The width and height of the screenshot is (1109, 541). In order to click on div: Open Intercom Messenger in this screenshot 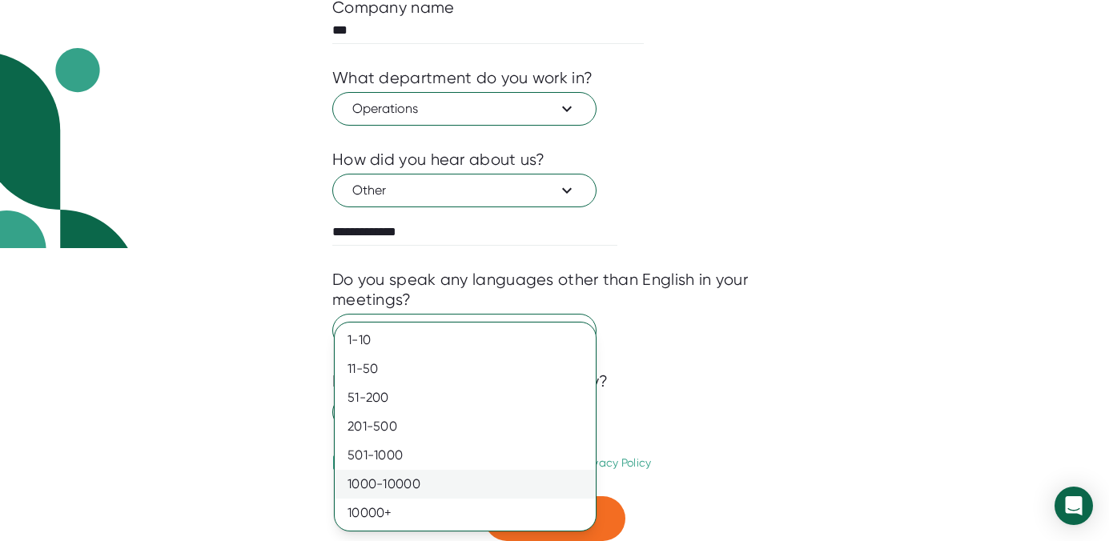, I will do `click(1073, 506)`.